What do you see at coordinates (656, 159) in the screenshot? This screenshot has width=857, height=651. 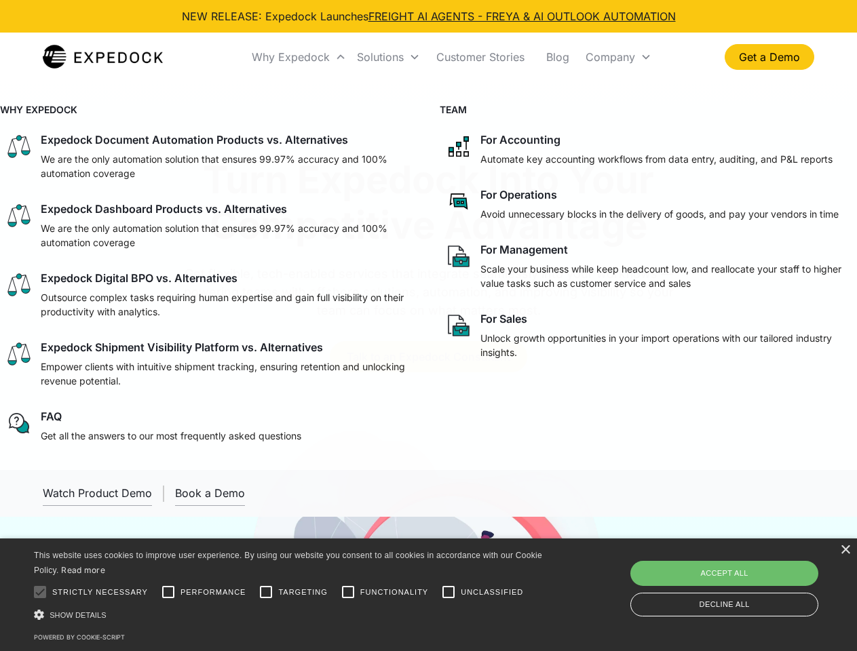 I see `p: Automate key accounting workflows from data entry, auditing, and P&L reports` at bounding box center [656, 159].